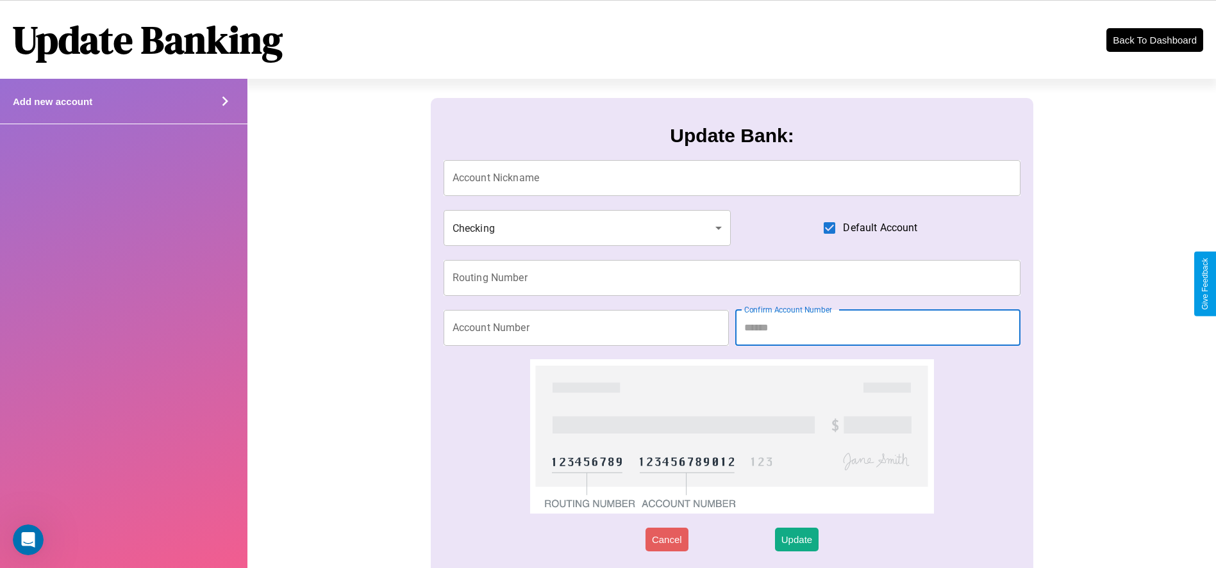 The height and width of the screenshot is (568, 1216). I want to click on button: Back To Dashboard, so click(1154, 40).